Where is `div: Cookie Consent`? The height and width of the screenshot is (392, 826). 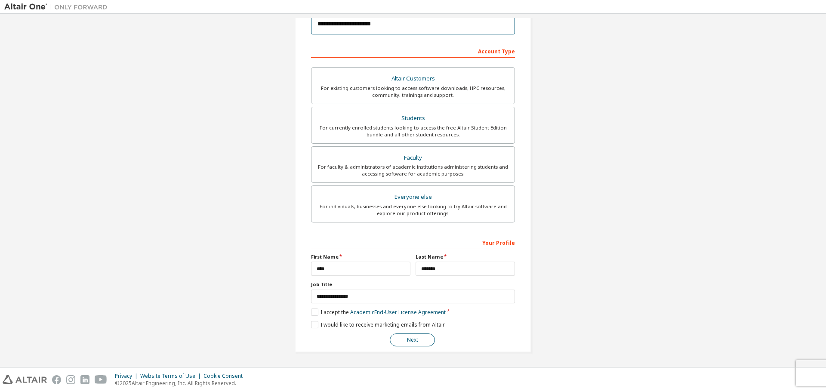 div: Cookie Consent is located at coordinates (226, 376).